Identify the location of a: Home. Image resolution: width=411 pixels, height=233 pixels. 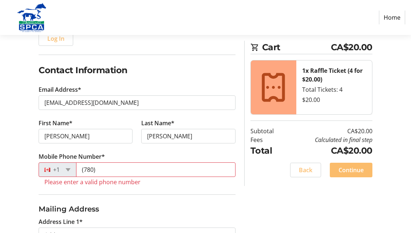
(392, 17).